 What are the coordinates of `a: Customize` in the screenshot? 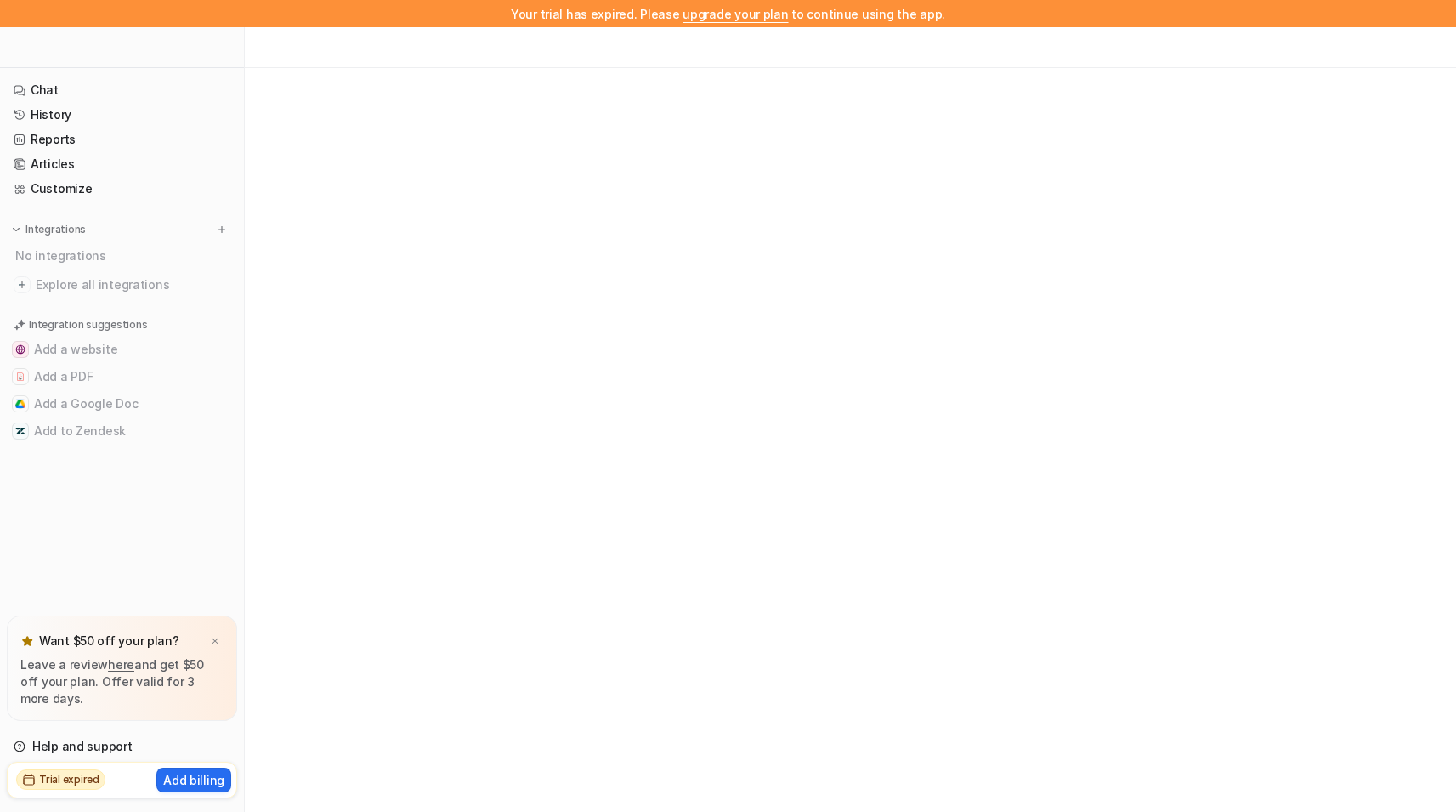 It's located at (122, 189).